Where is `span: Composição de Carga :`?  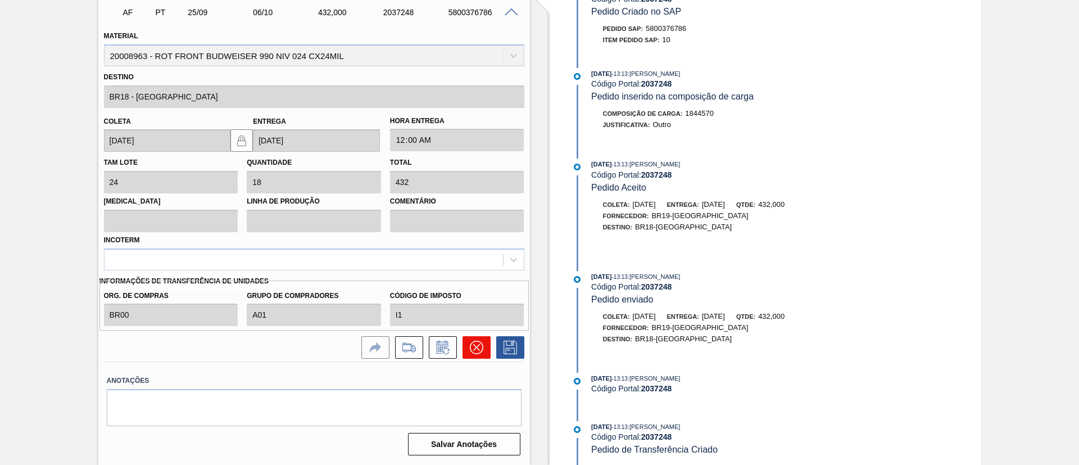
span: Composição de Carga : is located at coordinates (643, 114).